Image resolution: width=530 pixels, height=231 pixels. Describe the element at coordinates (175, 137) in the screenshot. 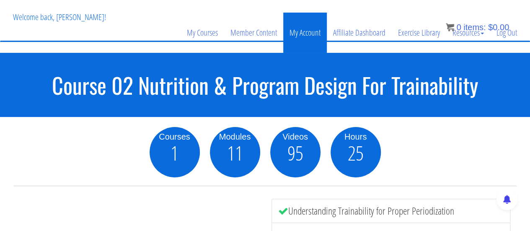

I see `div: Courses` at that location.